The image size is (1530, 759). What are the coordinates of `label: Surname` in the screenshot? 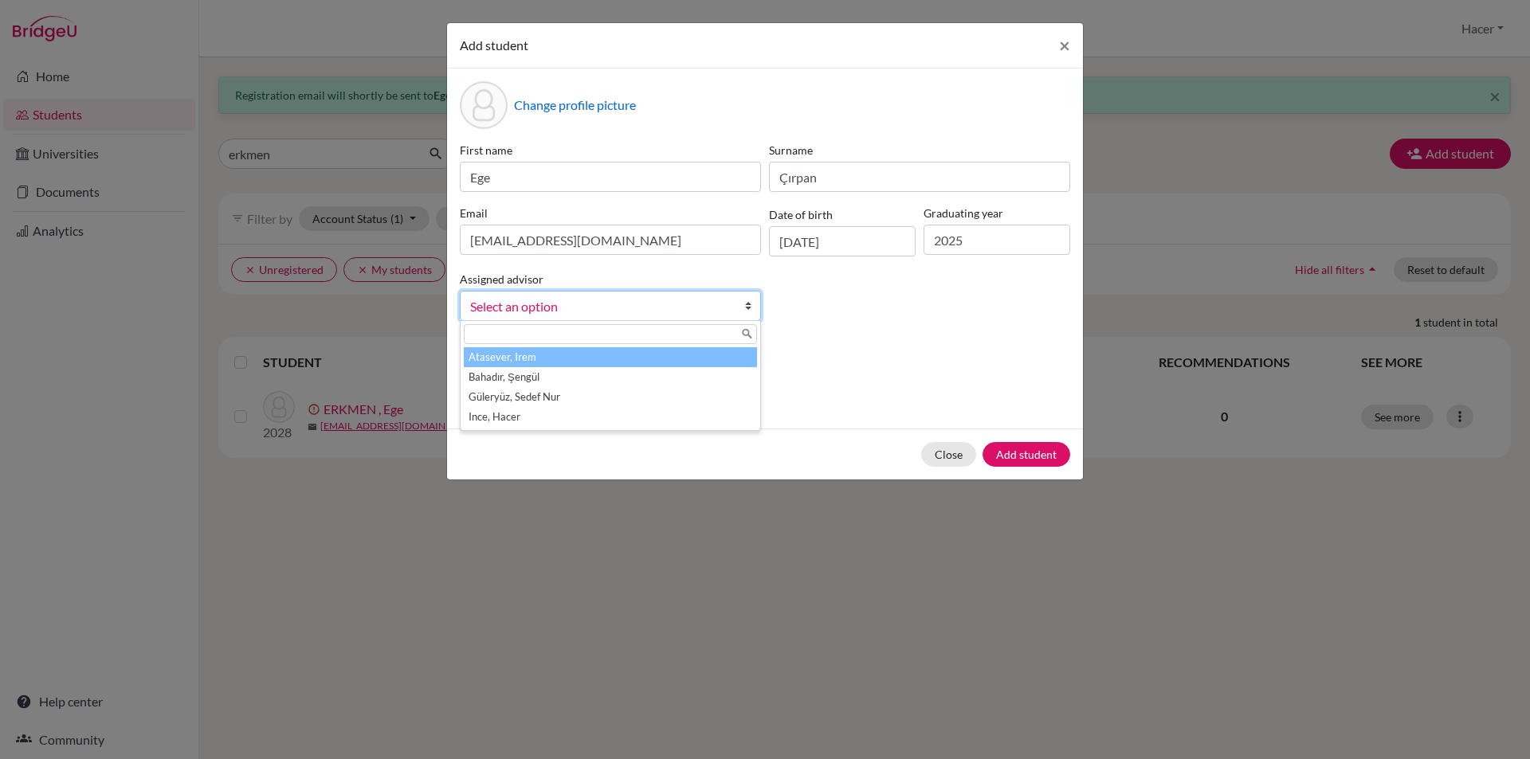 It's located at (920, 150).